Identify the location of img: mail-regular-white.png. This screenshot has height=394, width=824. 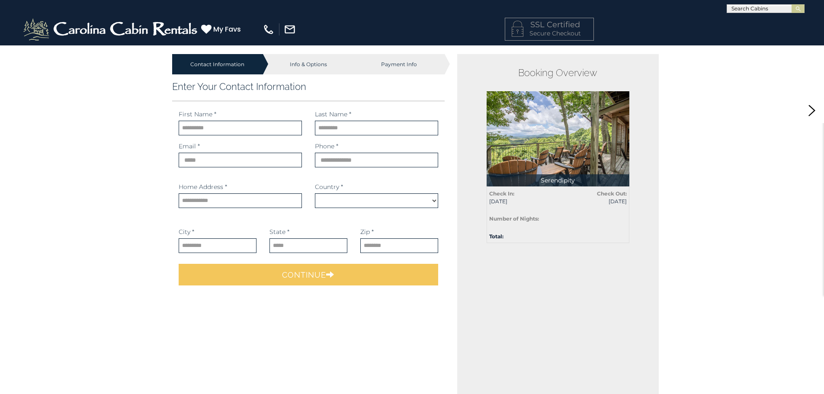
(290, 29).